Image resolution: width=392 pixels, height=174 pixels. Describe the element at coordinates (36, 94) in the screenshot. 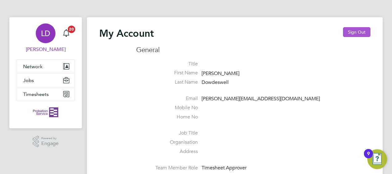

I see `span: Timesheets` at that location.